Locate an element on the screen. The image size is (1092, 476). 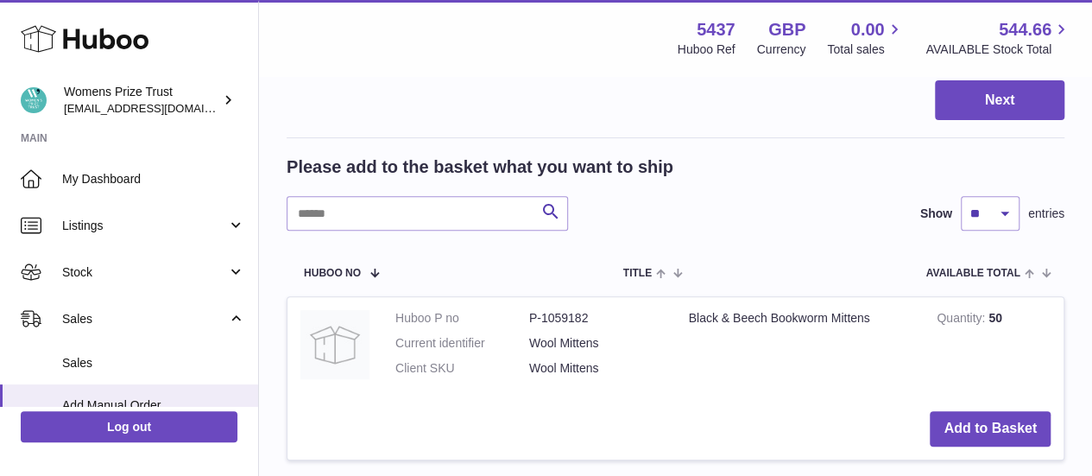
h2: Please add to the basket what you want to ship is located at coordinates (480, 167).